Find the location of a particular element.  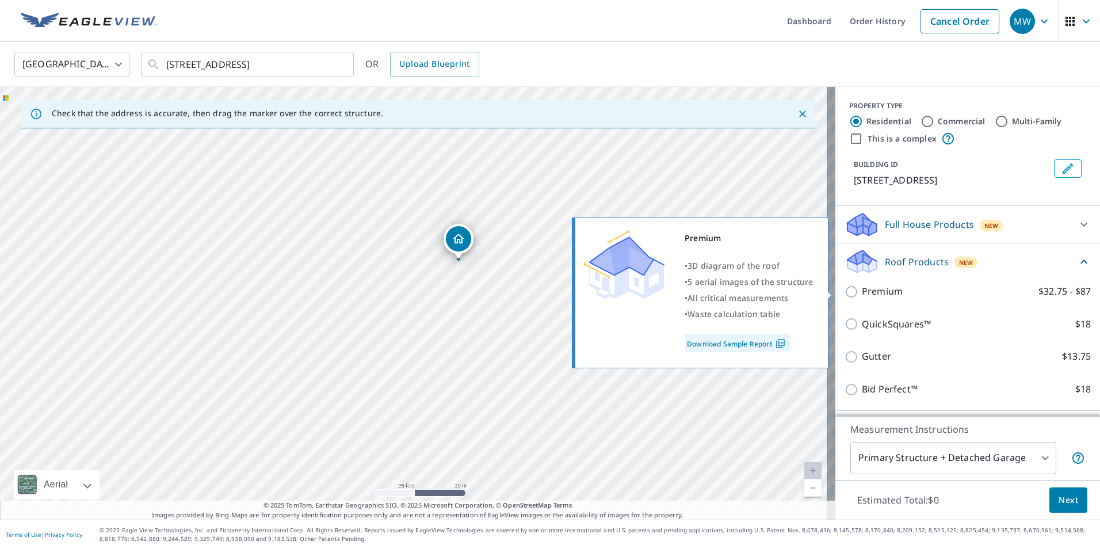

a: Upload Blueprint is located at coordinates (434, 64).